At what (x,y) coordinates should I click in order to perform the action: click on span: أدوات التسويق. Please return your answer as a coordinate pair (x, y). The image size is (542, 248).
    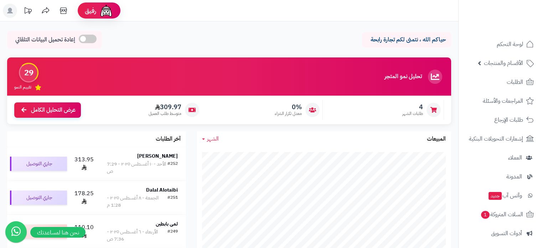
    Looking at the image, I should click on (507, 233).